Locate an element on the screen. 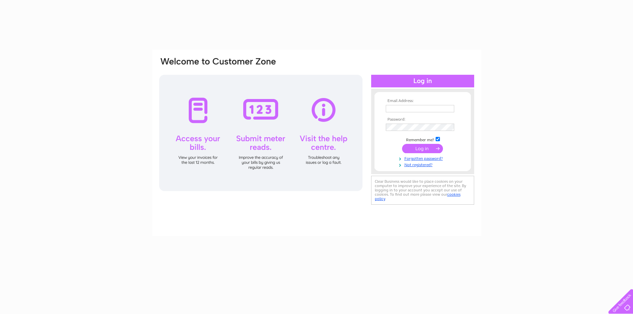  th: Email Address: is located at coordinates (423, 101).